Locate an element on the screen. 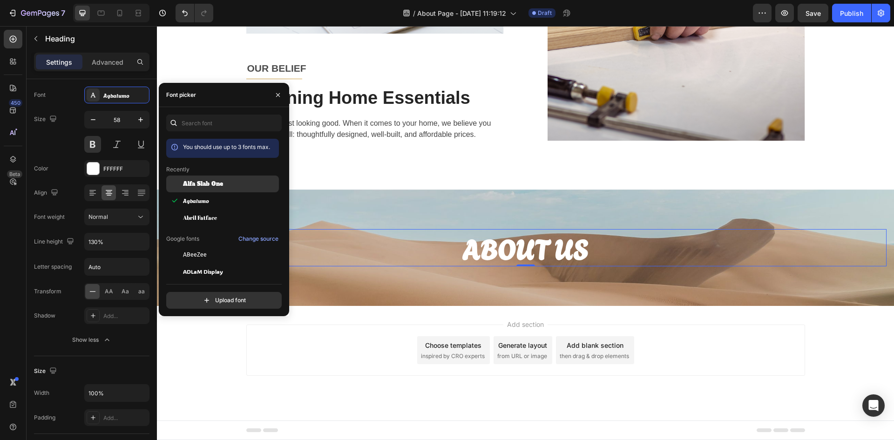 The image size is (894, 440). input: Search font is located at coordinates (224, 123).